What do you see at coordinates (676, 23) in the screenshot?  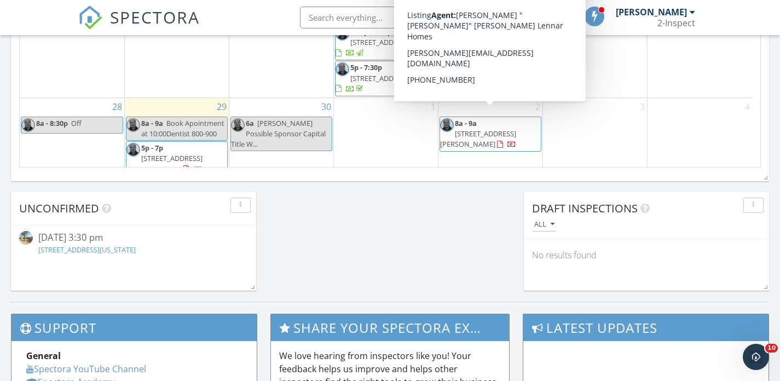 I see `div: 2-Inspect` at bounding box center [676, 23].